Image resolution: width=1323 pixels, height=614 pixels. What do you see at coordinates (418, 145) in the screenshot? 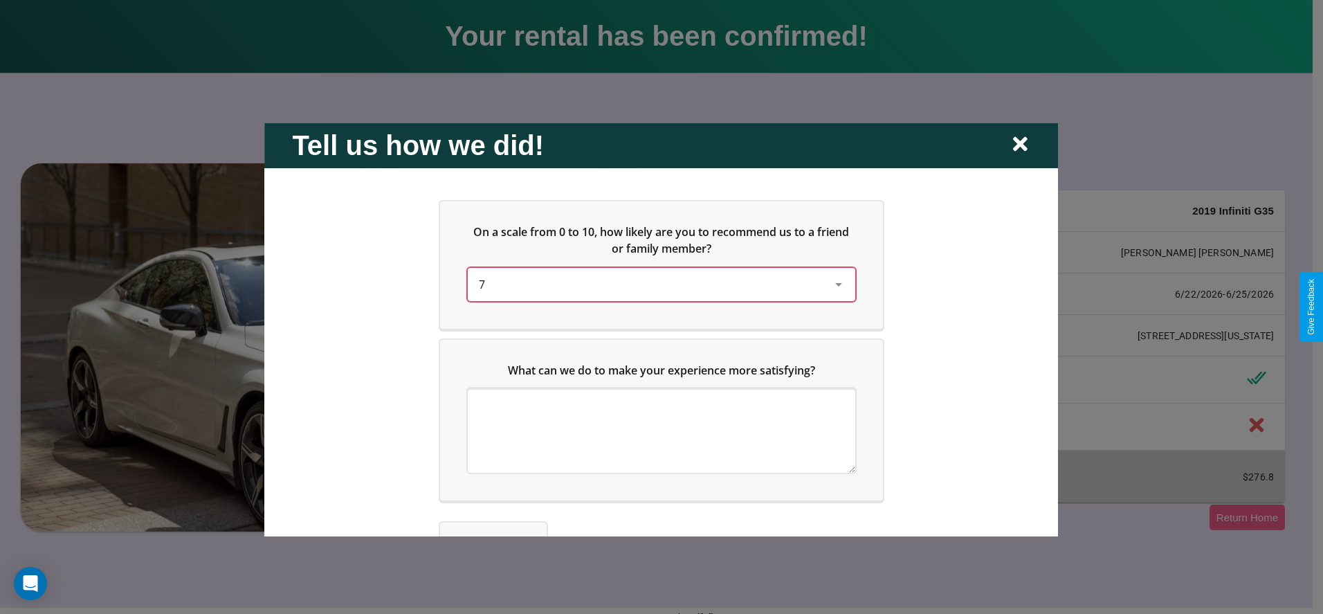
I see `h2: Tell us how we did!` at bounding box center [418, 145].